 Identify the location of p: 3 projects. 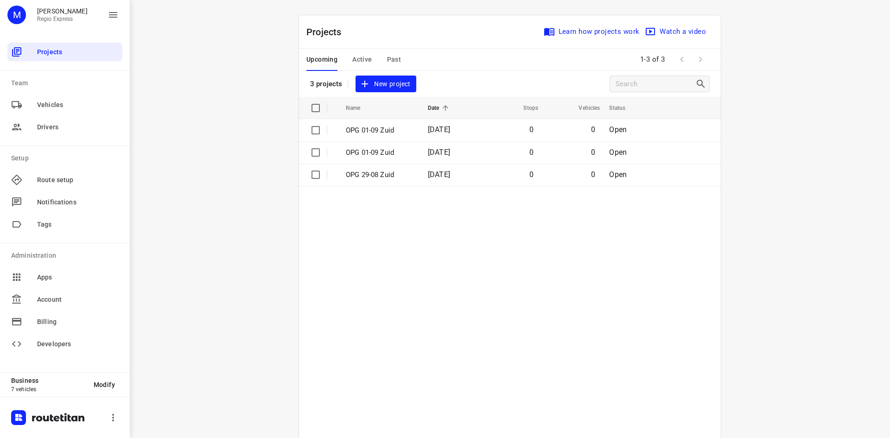
(326, 84).